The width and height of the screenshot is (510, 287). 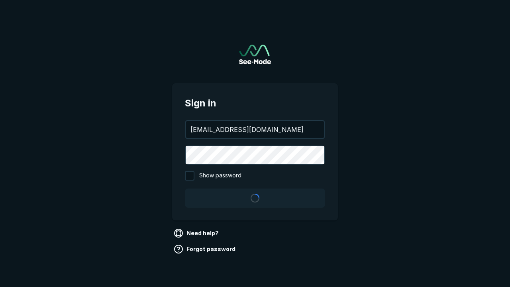 What do you see at coordinates (255, 130) in the screenshot?
I see `input: your@email.com` at bounding box center [255, 130].